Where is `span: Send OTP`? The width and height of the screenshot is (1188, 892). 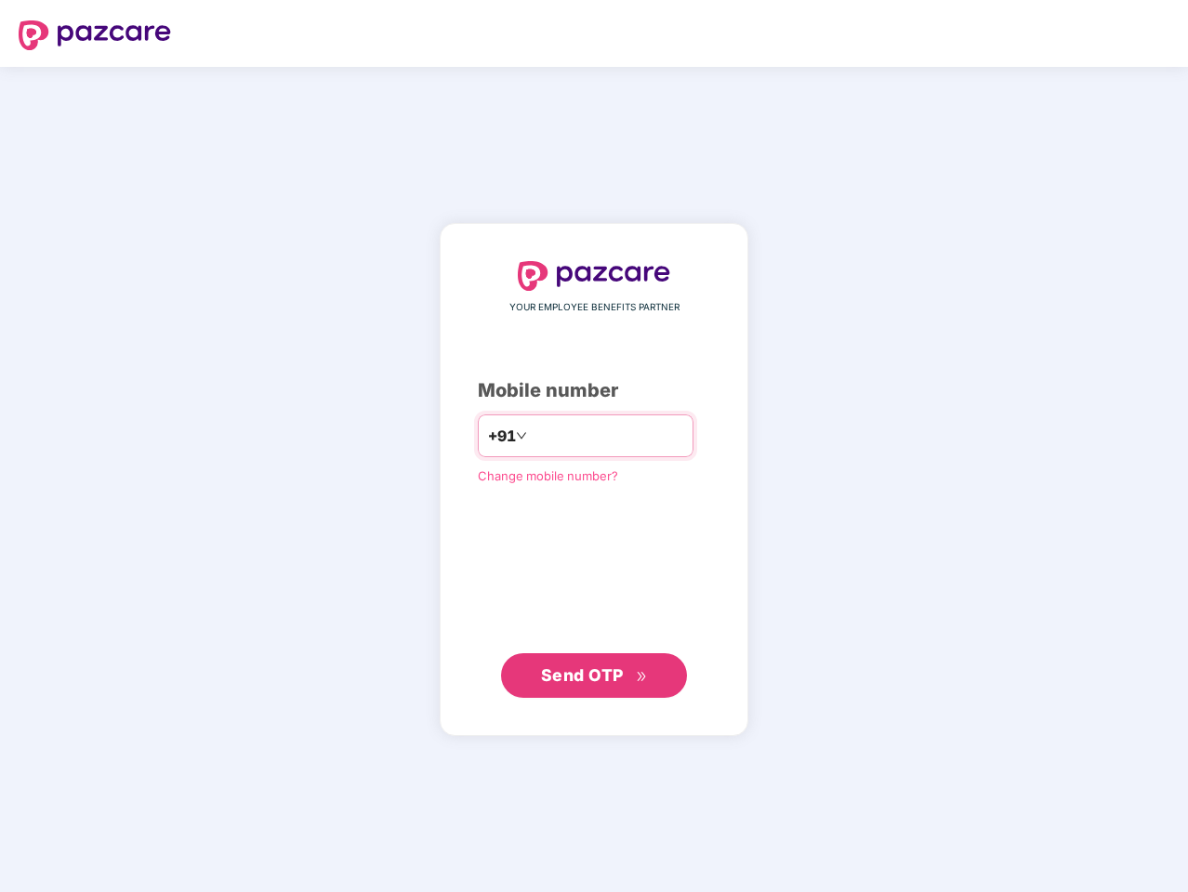 span: Send OTP is located at coordinates (582, 675).